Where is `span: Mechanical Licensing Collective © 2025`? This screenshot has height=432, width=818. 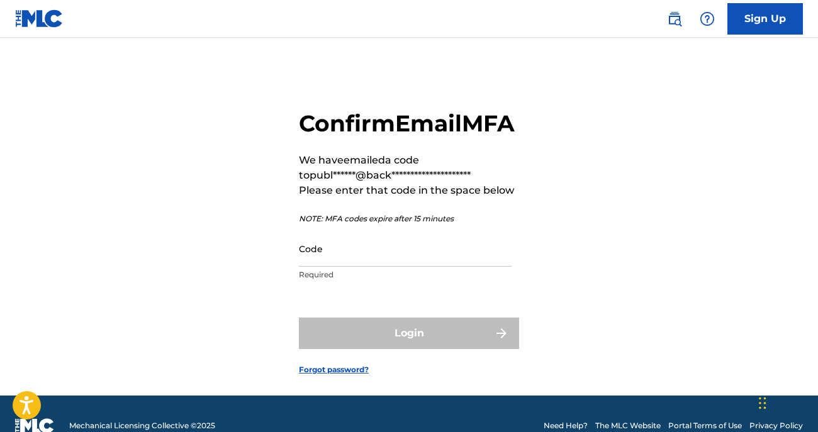
span: Mechanical Licensing Collective © 2025 is located at coordinates (142, 426).